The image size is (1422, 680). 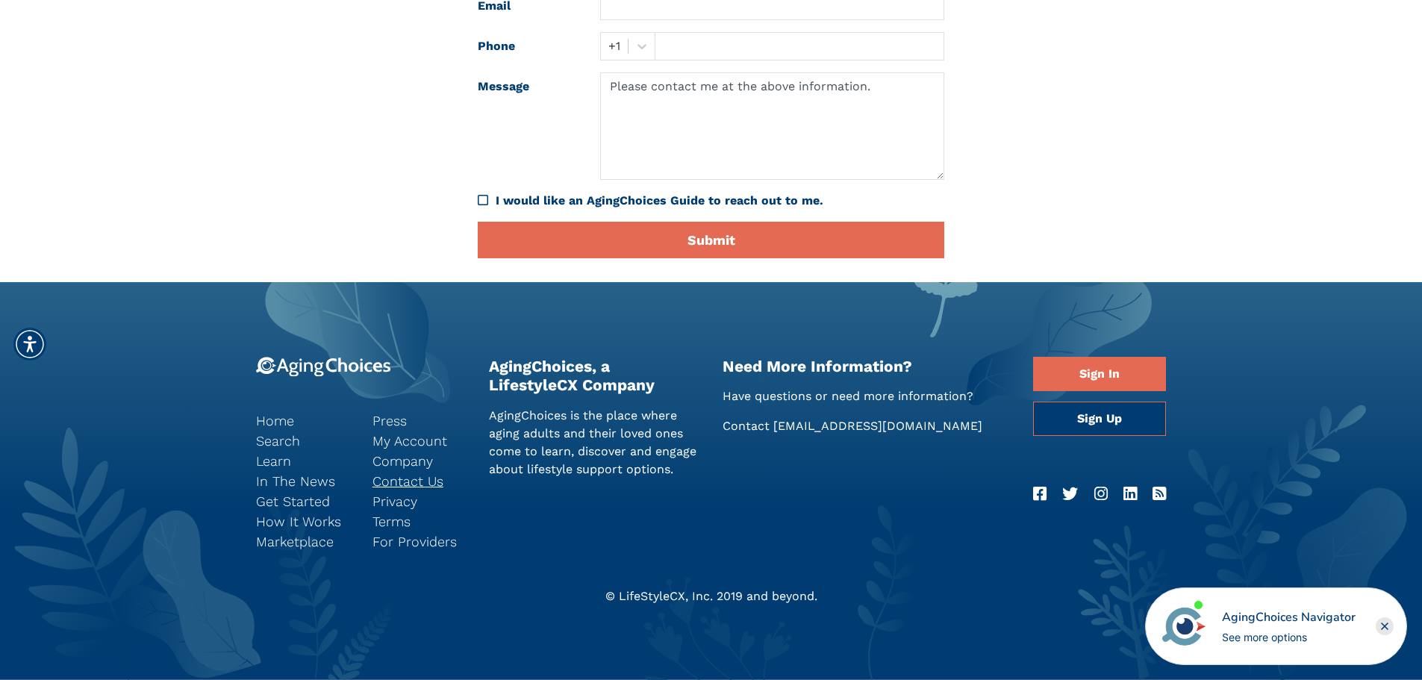 What do you see at coordinates (1288, 637) in the screenshot?
I see `div: See more options` at bounding box center [1288, 637].